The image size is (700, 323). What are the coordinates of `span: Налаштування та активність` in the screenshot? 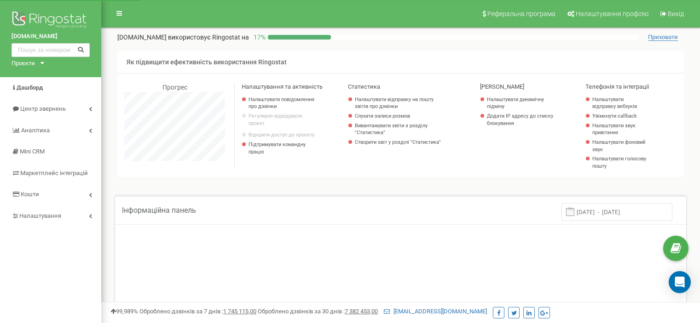 It's located at (282, 87).